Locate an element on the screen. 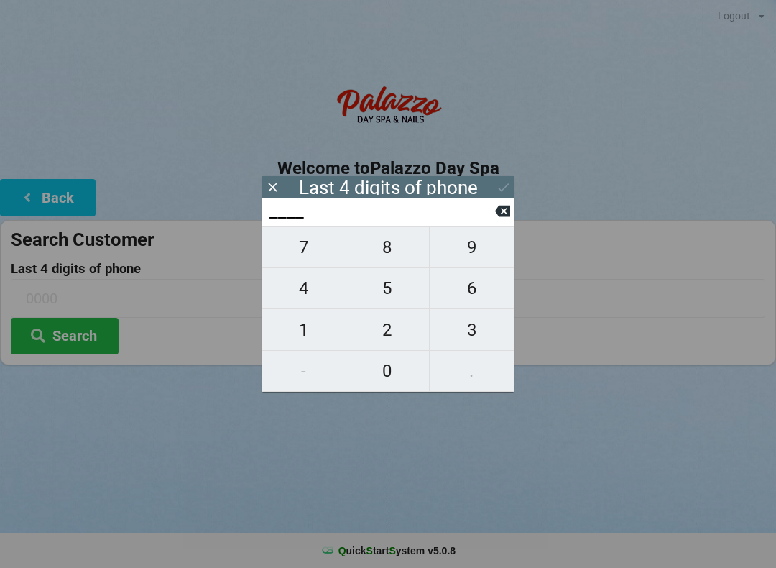 The width and height of the screenshot is (776, 568). button: 1 is located at coordinates (304, 329).